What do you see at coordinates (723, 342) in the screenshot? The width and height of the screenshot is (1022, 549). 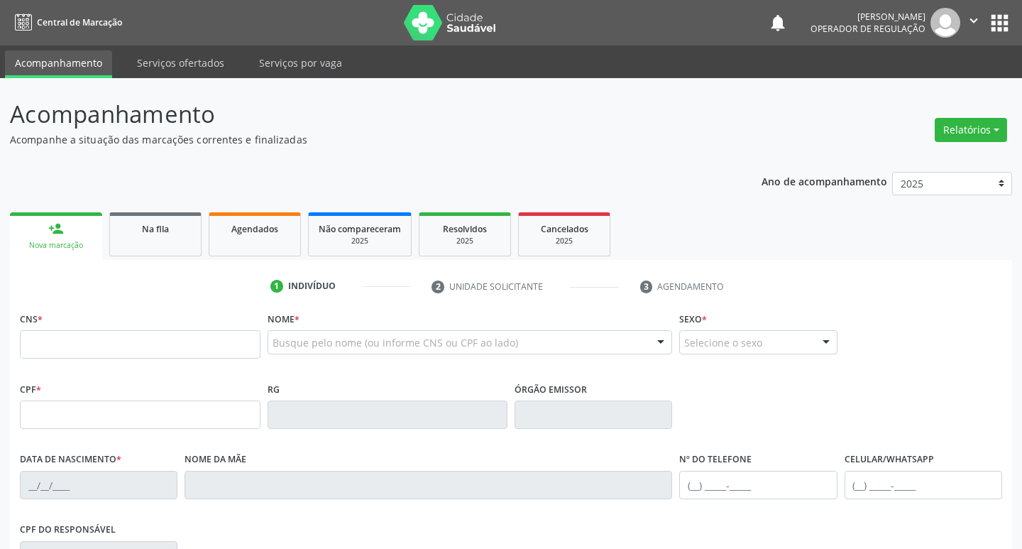 I see `span: Selecione o sexo` at bounding box center [723, 342].